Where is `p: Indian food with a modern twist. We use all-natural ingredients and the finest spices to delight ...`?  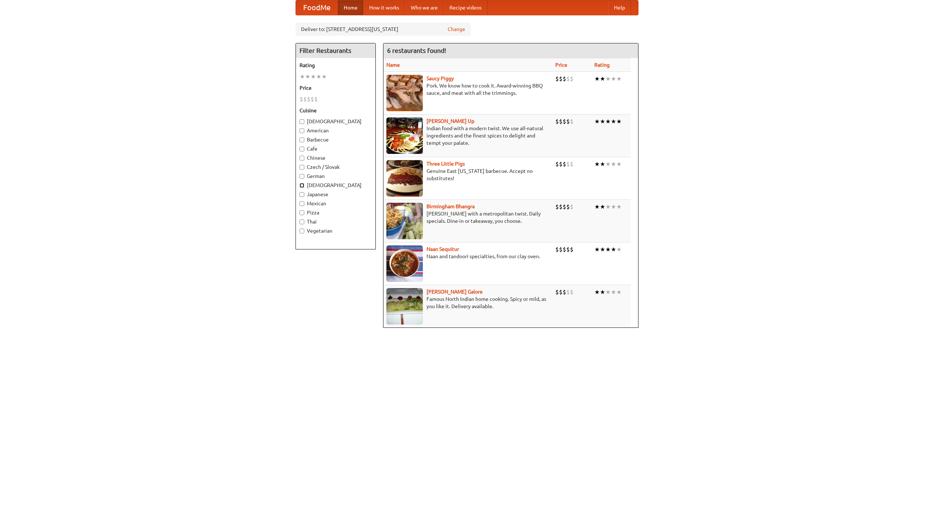
p: Indian food with a modern twist. We use all-natural ingredients and the finest spices to delight ... is located at coordinates (468, 136).